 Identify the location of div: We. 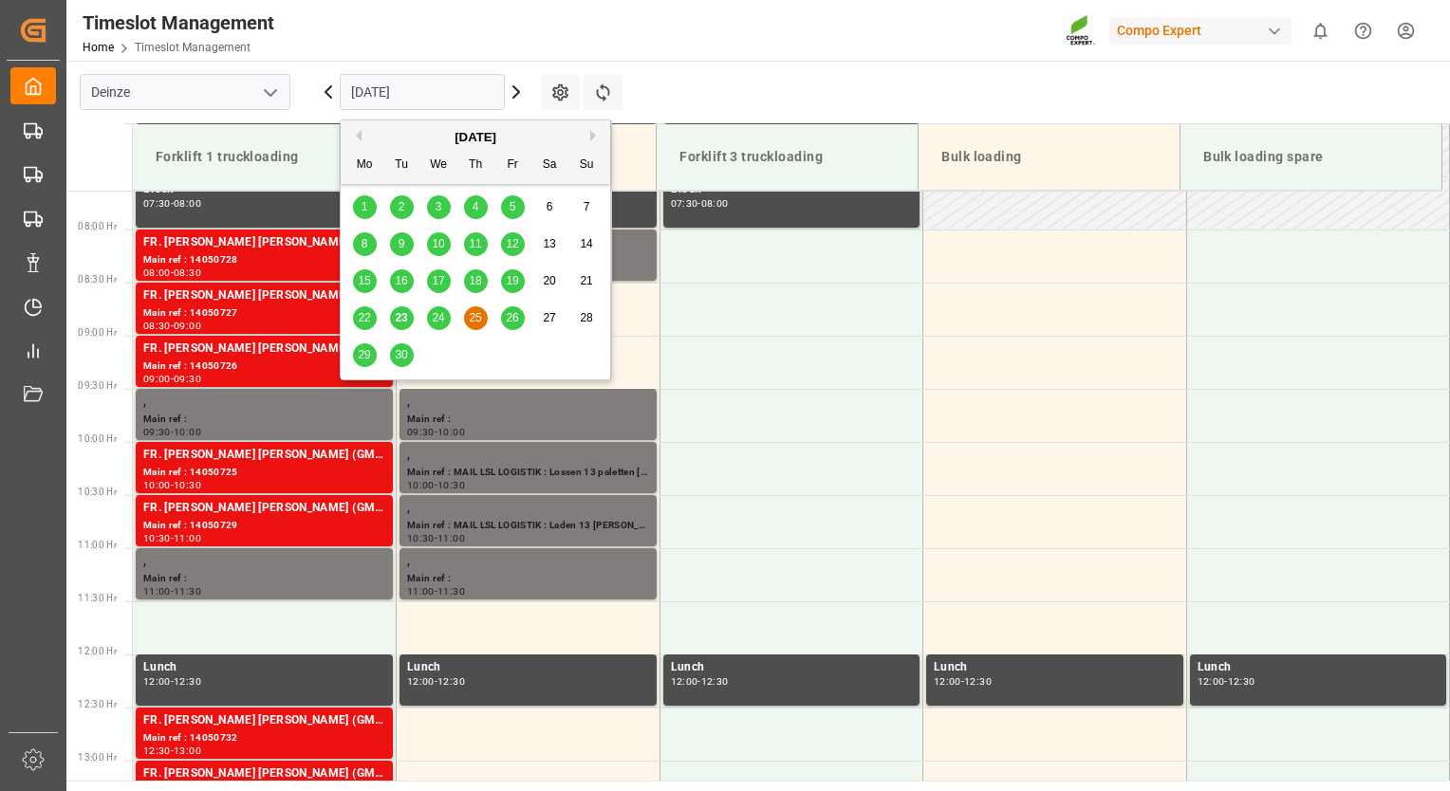
(438, 165).